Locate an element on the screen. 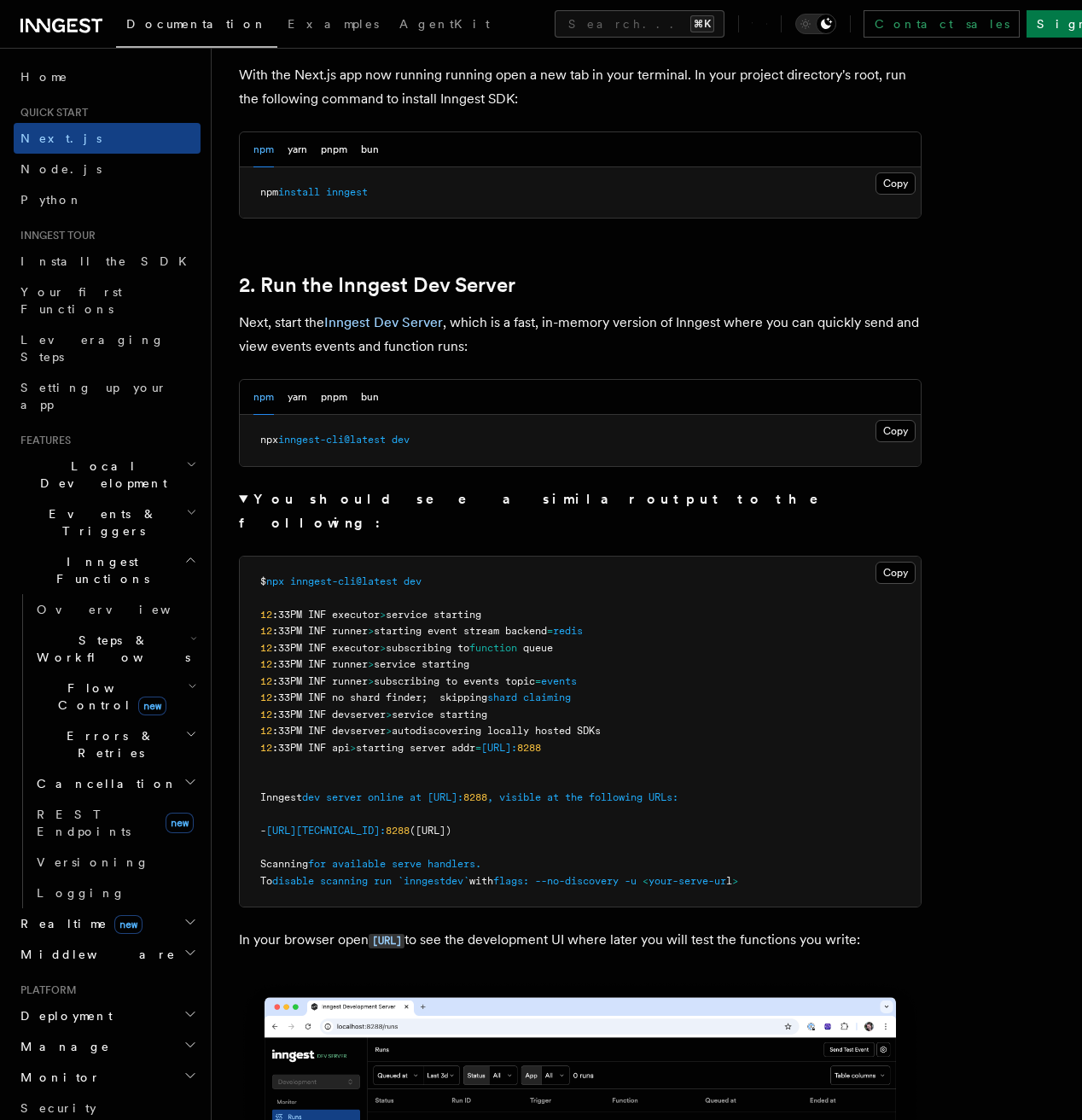 This screenshot has height=1120, width=1082. button: Monitor is located at coordinates (107, 1077).